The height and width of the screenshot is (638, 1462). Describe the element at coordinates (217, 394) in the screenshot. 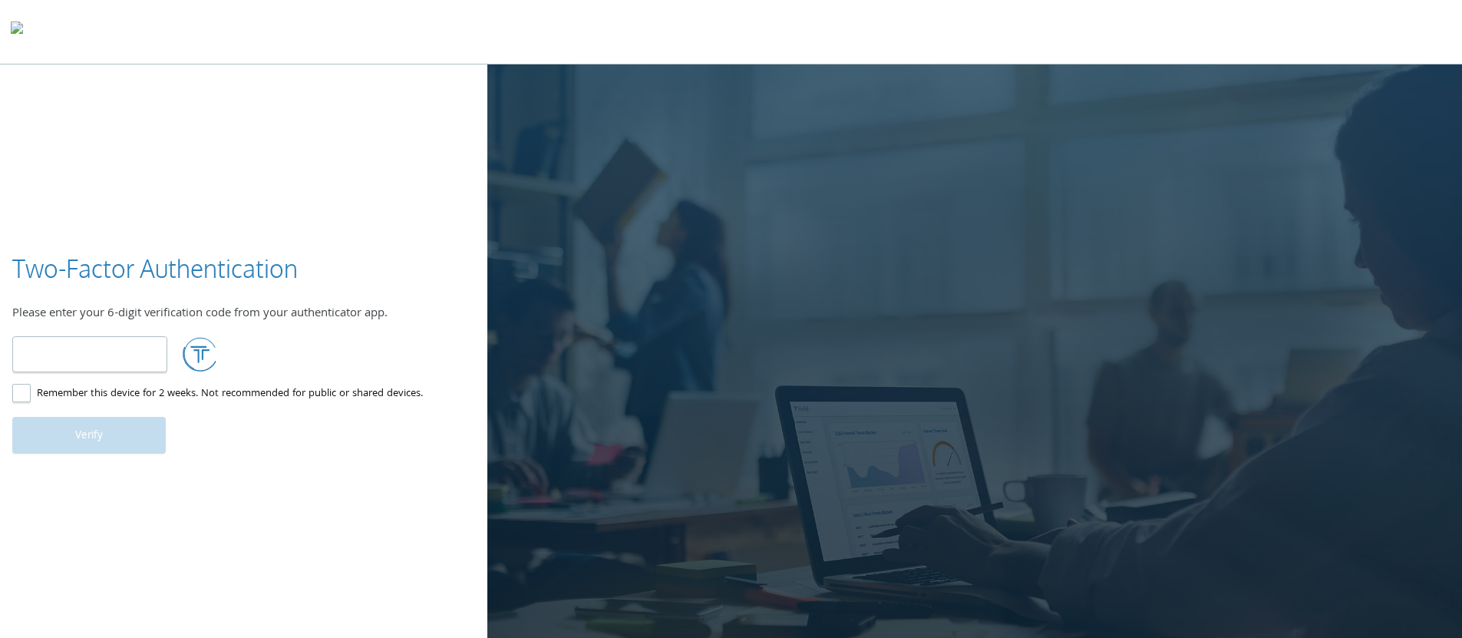

I see `label: Remember this device for 2 weeks. Not recommended for public or shared devices.` at that location.